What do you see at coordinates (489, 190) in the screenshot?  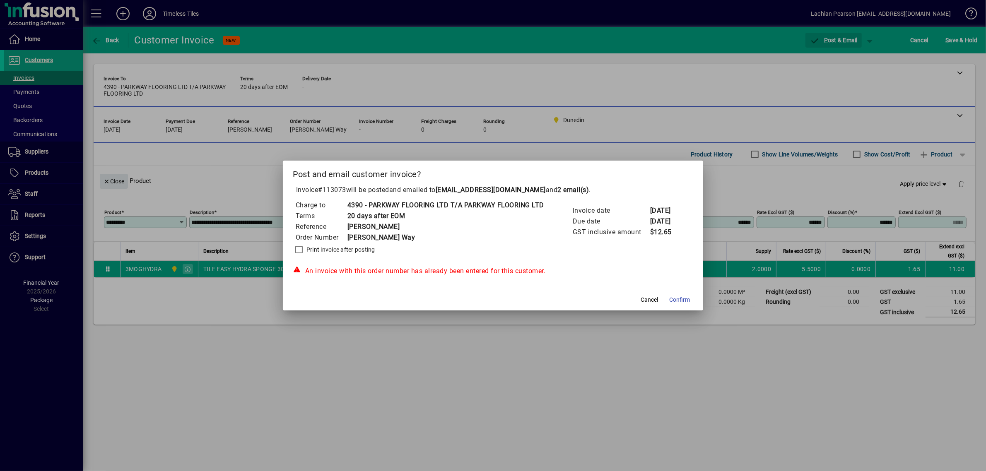 I see `span: and emailed to` at bounding box center [489, 190].